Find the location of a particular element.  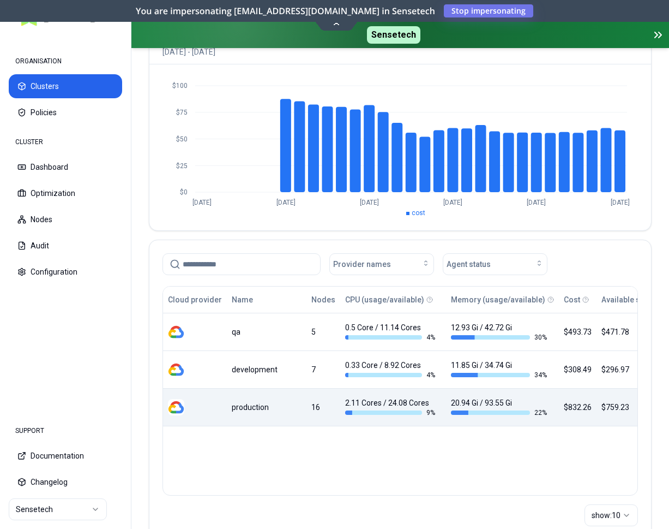

tspan: $50 is located at coordinates (182, 139).